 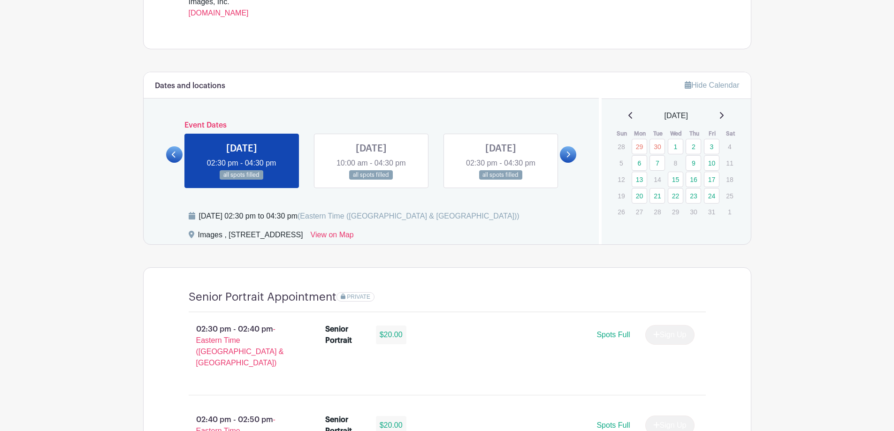 I want to click on h4: Senior Portrait Appointment, so click(x=262, y=297).